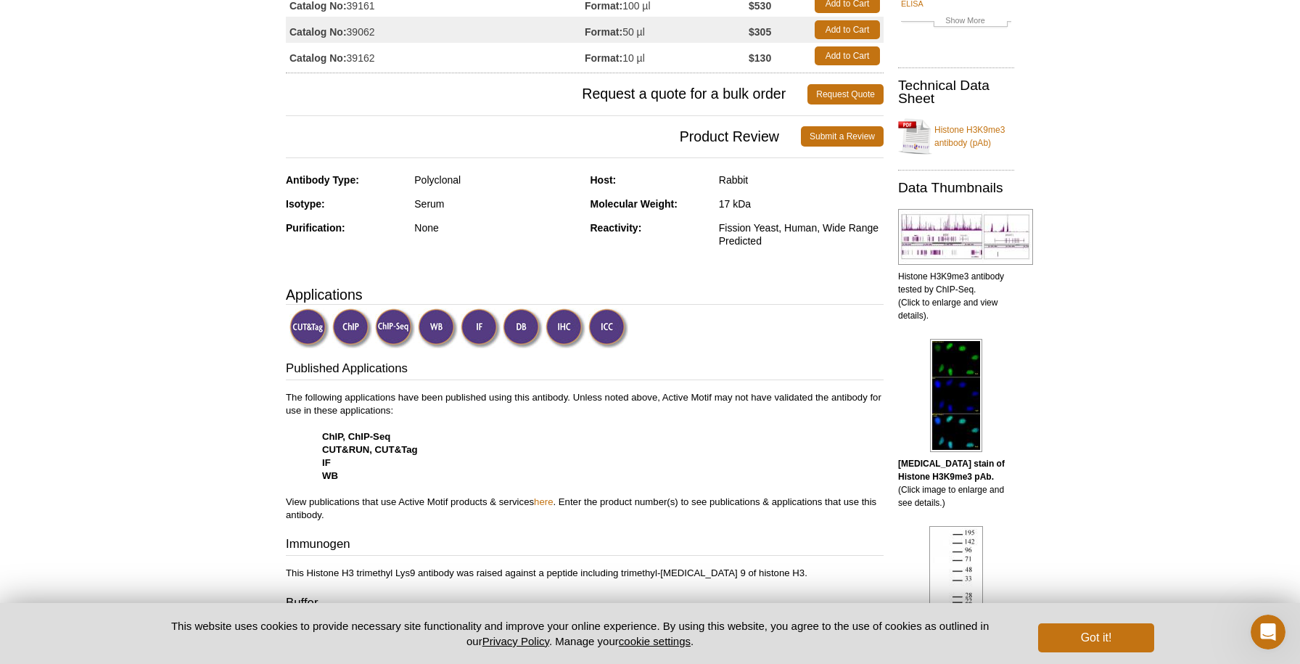 The image size is (1300, 664). Describe the element at coordinates (326, 462) in the screenshot. I see `strong: IF` at that location.